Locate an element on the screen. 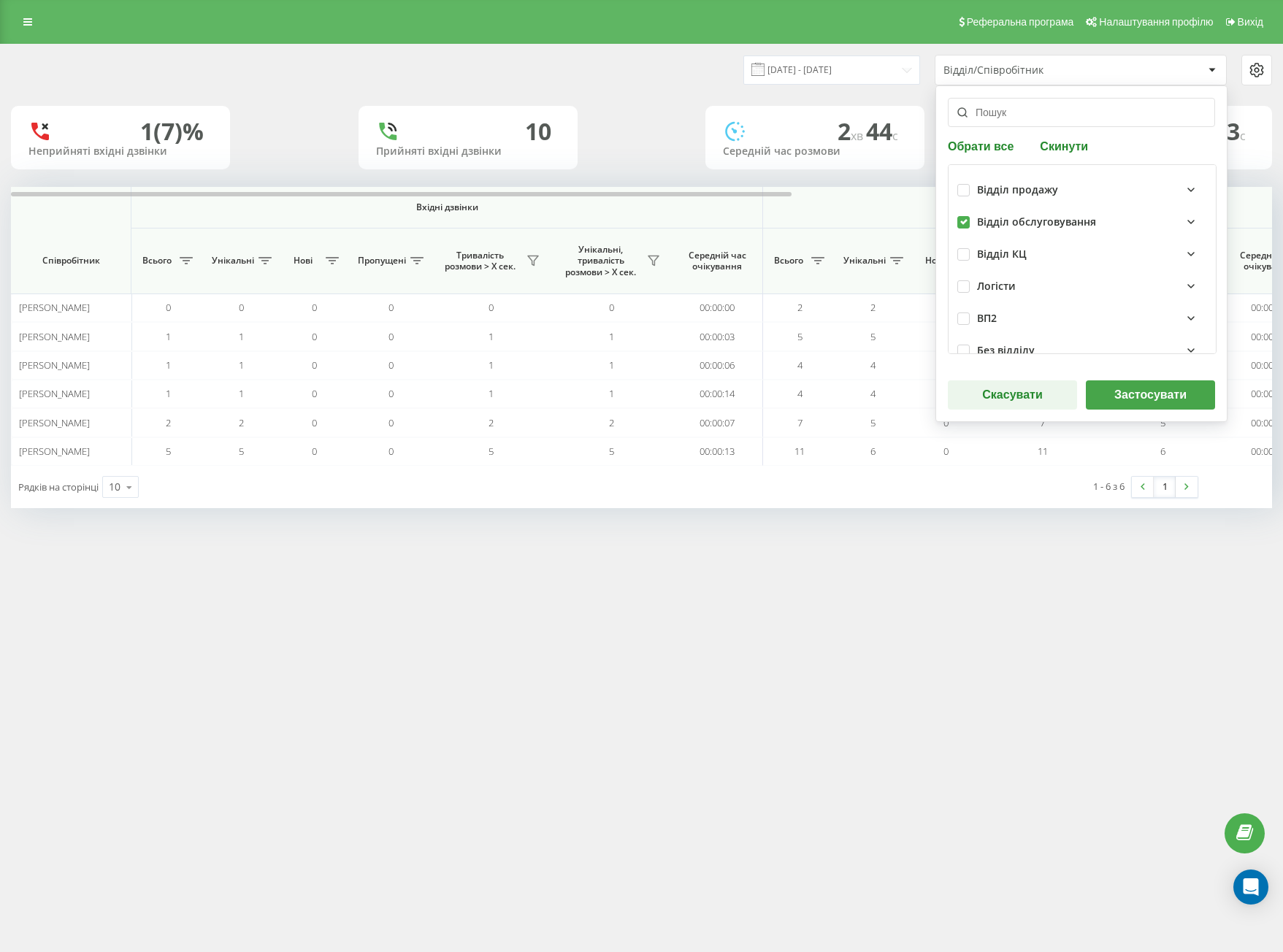 Image resolution: width=1283 pixels, height=952 pixels. div: Прийняті вхідні дзвінки is located at coordinates (468, 151).